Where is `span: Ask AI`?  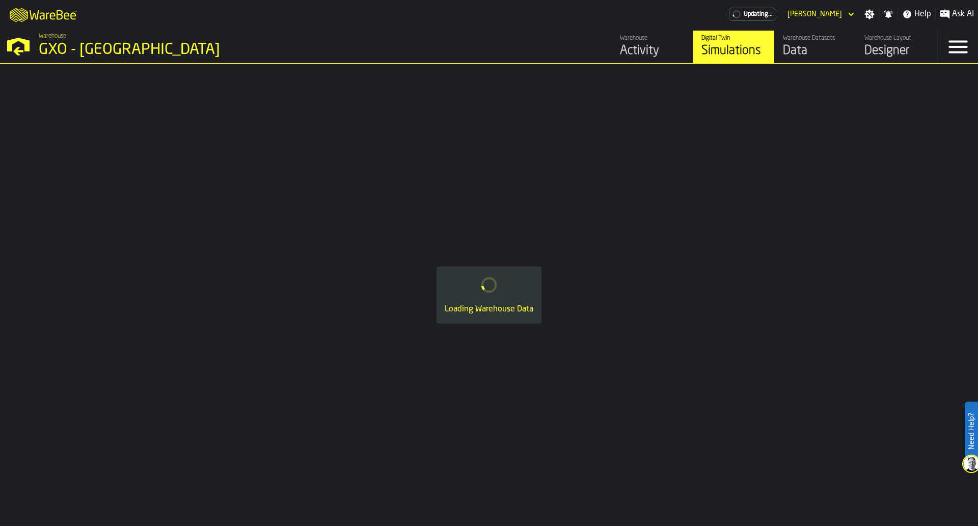 span: Ask AI is located at coordinates (963, 14).